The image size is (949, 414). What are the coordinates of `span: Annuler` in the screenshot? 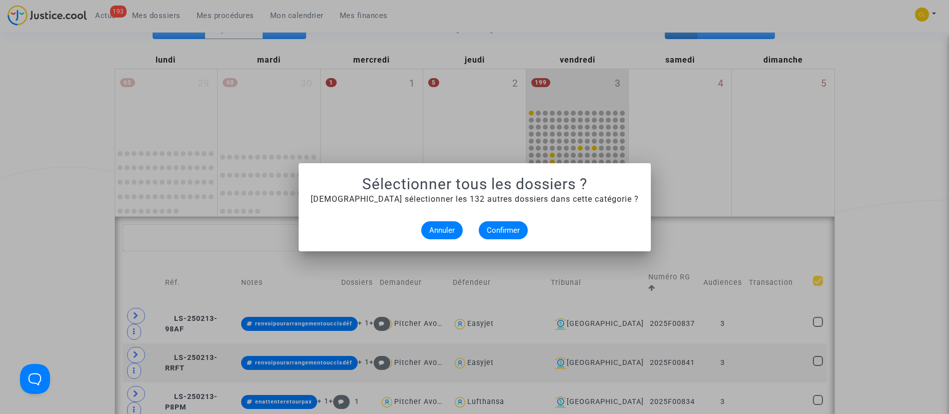 It's located at (442, 230).